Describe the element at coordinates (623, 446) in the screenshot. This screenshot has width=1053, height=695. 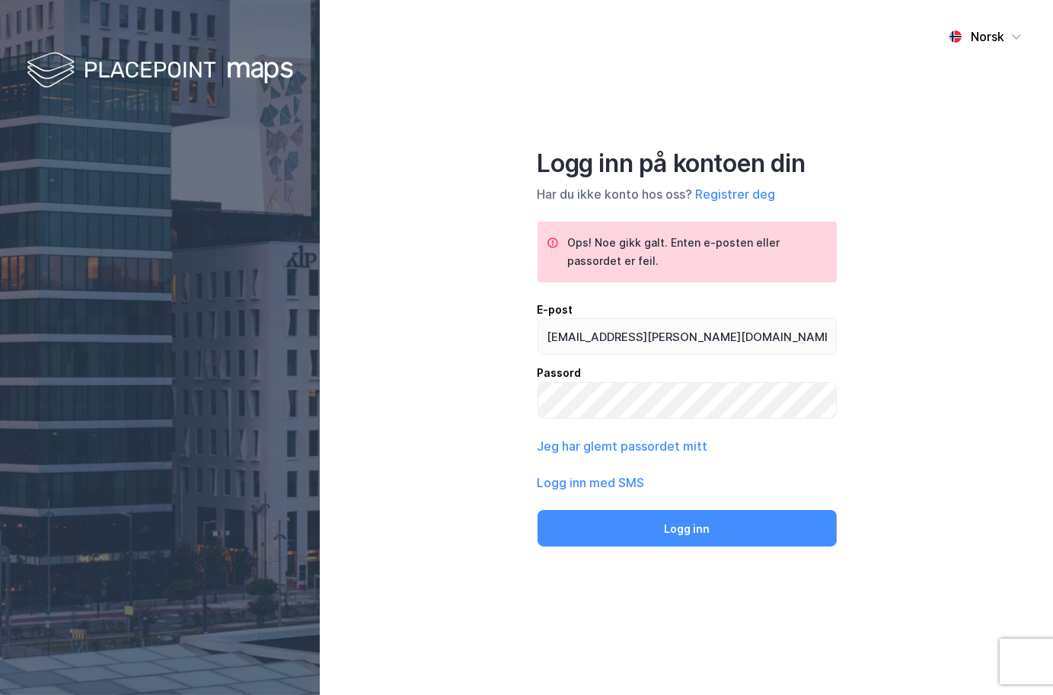
I see `button: Jeg har glemt passordet mitt` at that location.